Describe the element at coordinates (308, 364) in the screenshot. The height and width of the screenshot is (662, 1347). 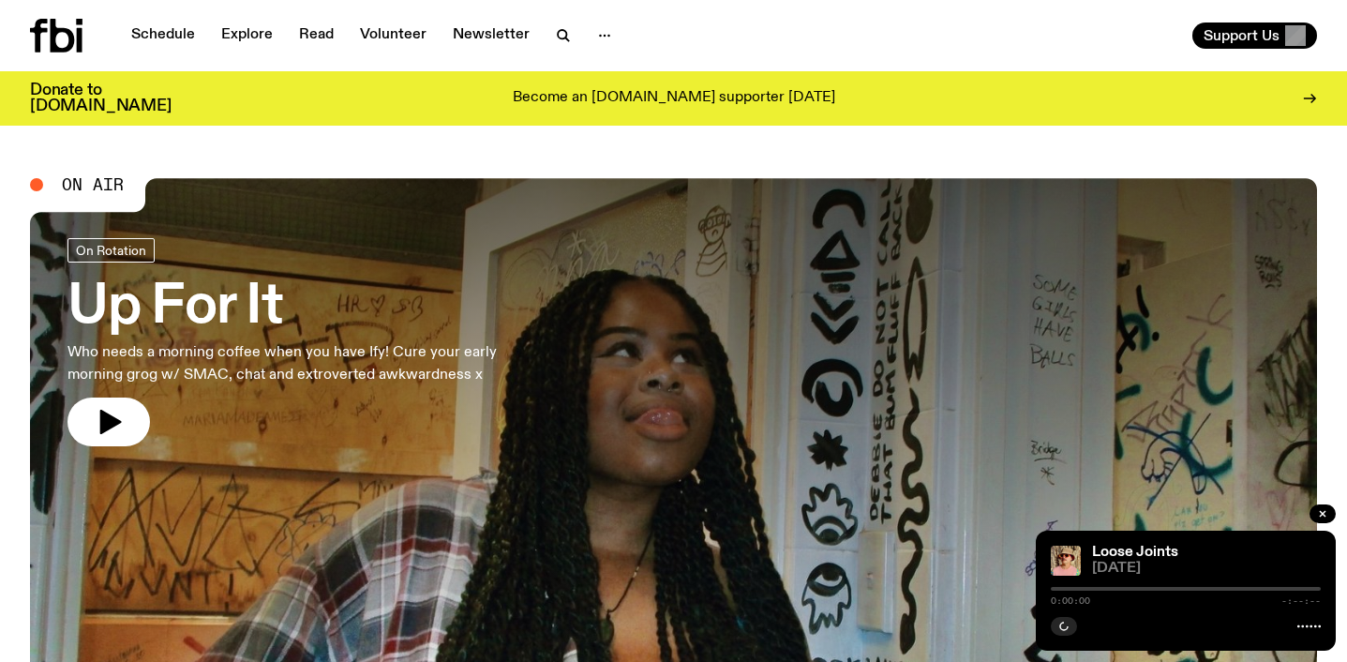
I see `p: Who needs a morning coffee when you have Ify! Cure your early morning grog w/ SMAC, chat and extr...` at that location.